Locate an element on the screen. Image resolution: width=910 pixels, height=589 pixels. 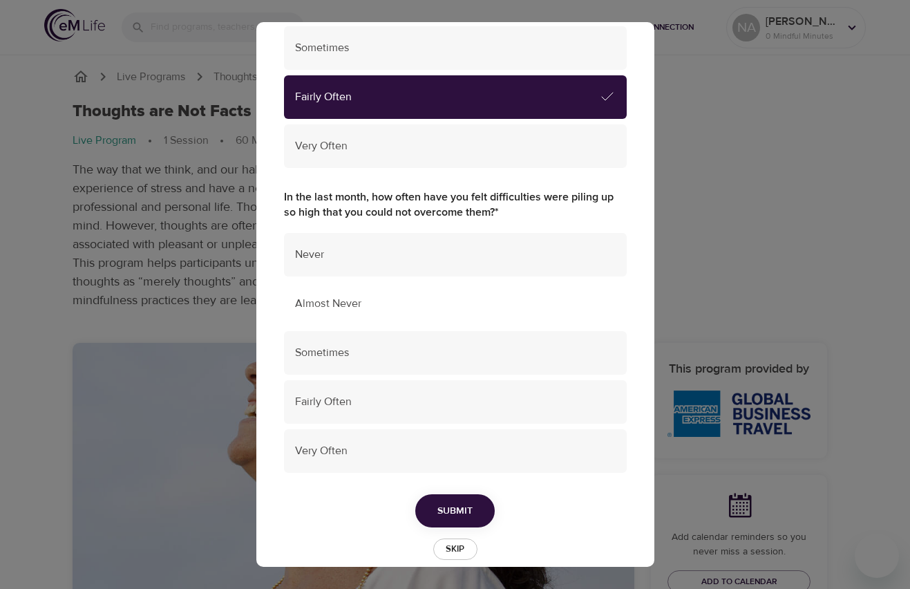
span: Never is located at coordinates (455, 254).